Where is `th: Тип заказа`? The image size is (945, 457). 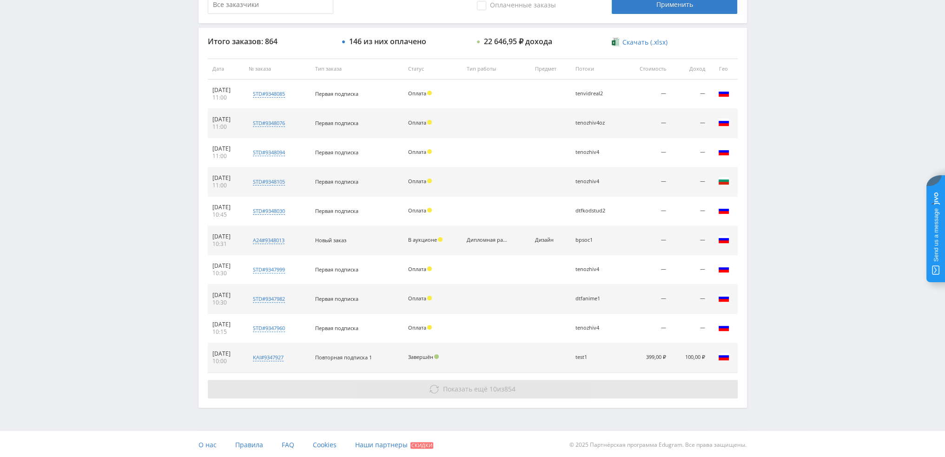
th: Тип заказа is located at coordinates (357, 69).